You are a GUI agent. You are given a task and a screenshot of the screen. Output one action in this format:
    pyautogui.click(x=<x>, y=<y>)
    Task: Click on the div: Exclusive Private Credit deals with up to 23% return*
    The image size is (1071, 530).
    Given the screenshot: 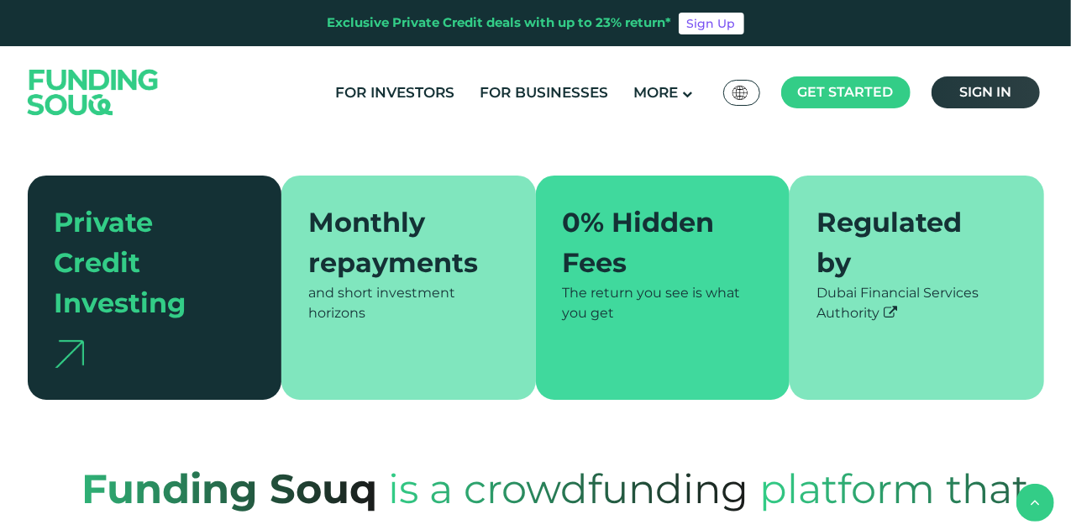 What is the action you would take?
    pyautogui.click(x=500, y=23)
    